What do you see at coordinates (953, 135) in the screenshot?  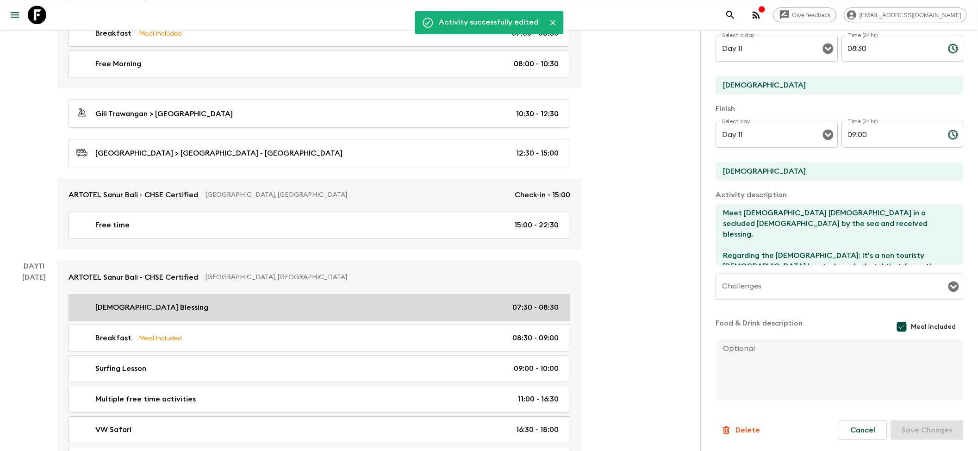 I see `button: Choose time, selected time is 9:00 AM` at bounding box center [953, 135].